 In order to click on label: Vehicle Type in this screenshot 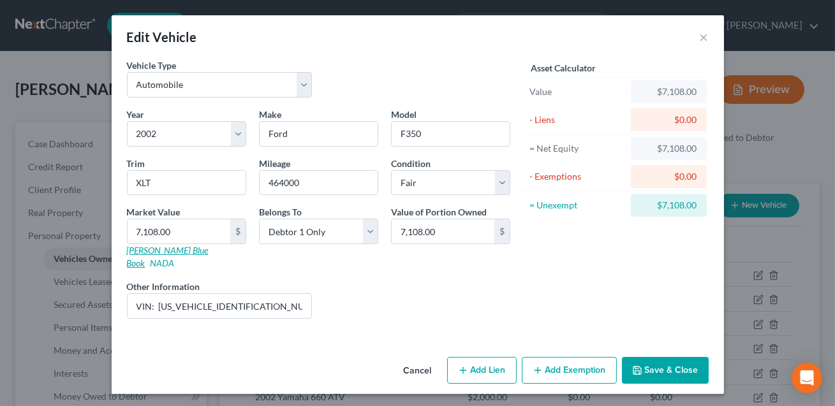, I will do `click(152, 65)`.